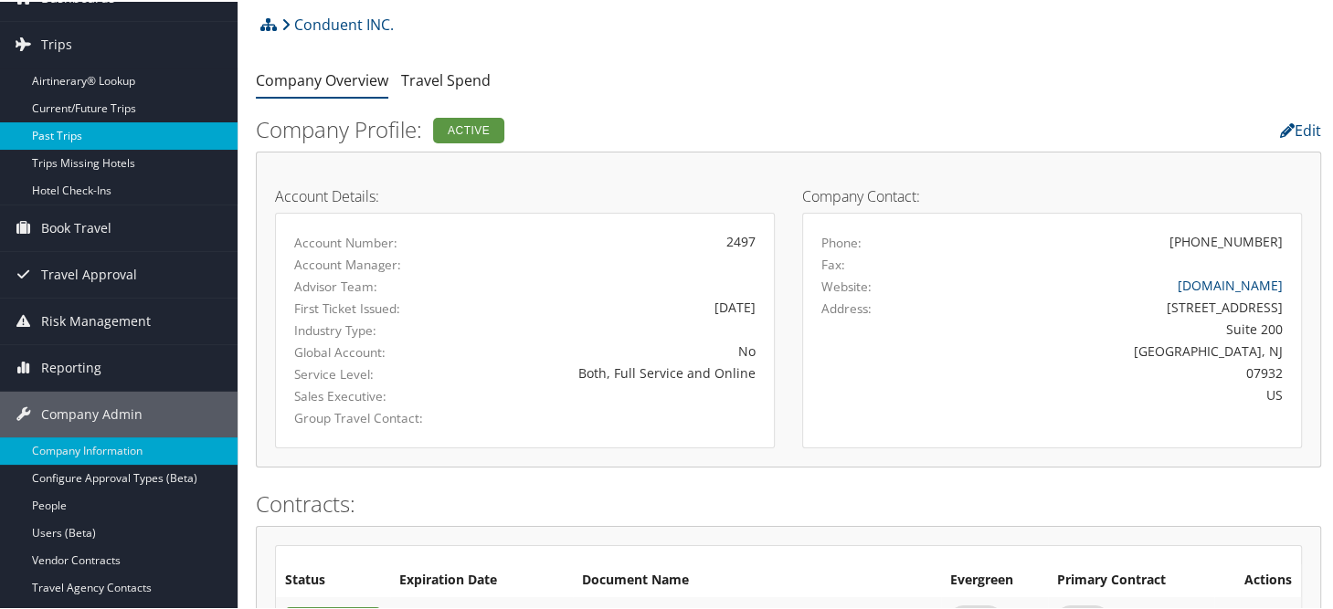 The width and height of the screenshot is (1333, 609). What do you see at coordinates (482, 579) in the screenshot?
I see `th: Expiration Date` at bounding box center [482, 579].